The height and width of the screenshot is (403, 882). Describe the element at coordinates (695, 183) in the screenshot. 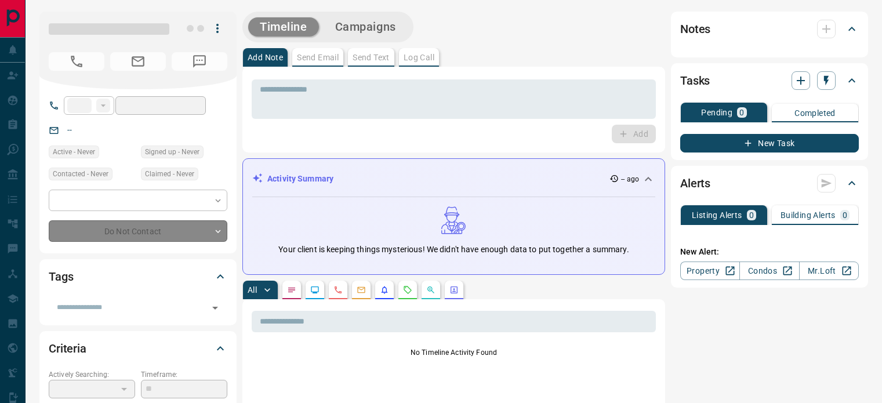

I see `h2: Alerts` at that location.